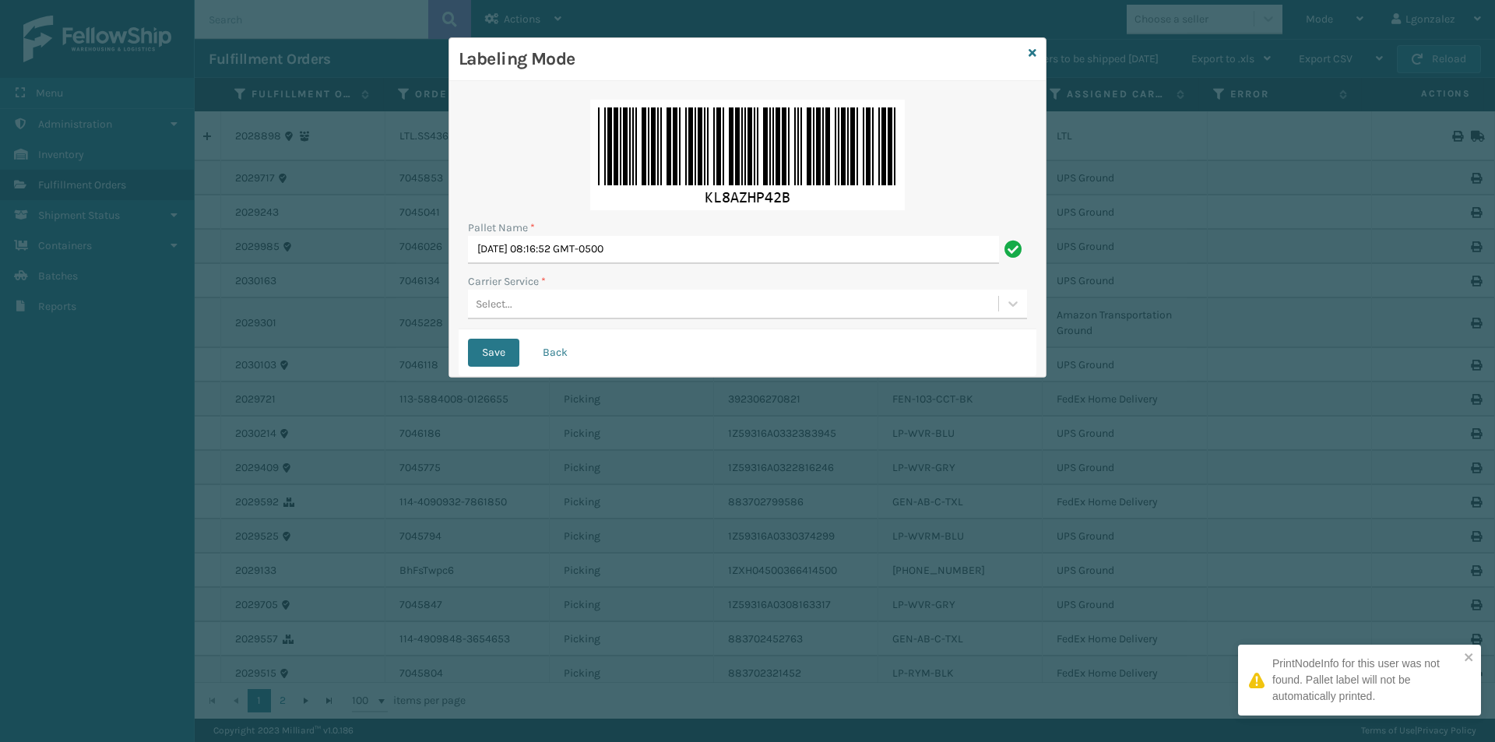 Image resolution: width=1495 pixels, height=742 pixels. What do you see at coordinates (494, 353) in the screenshot?
I see `button: Save` at bounding box center [494, 353].